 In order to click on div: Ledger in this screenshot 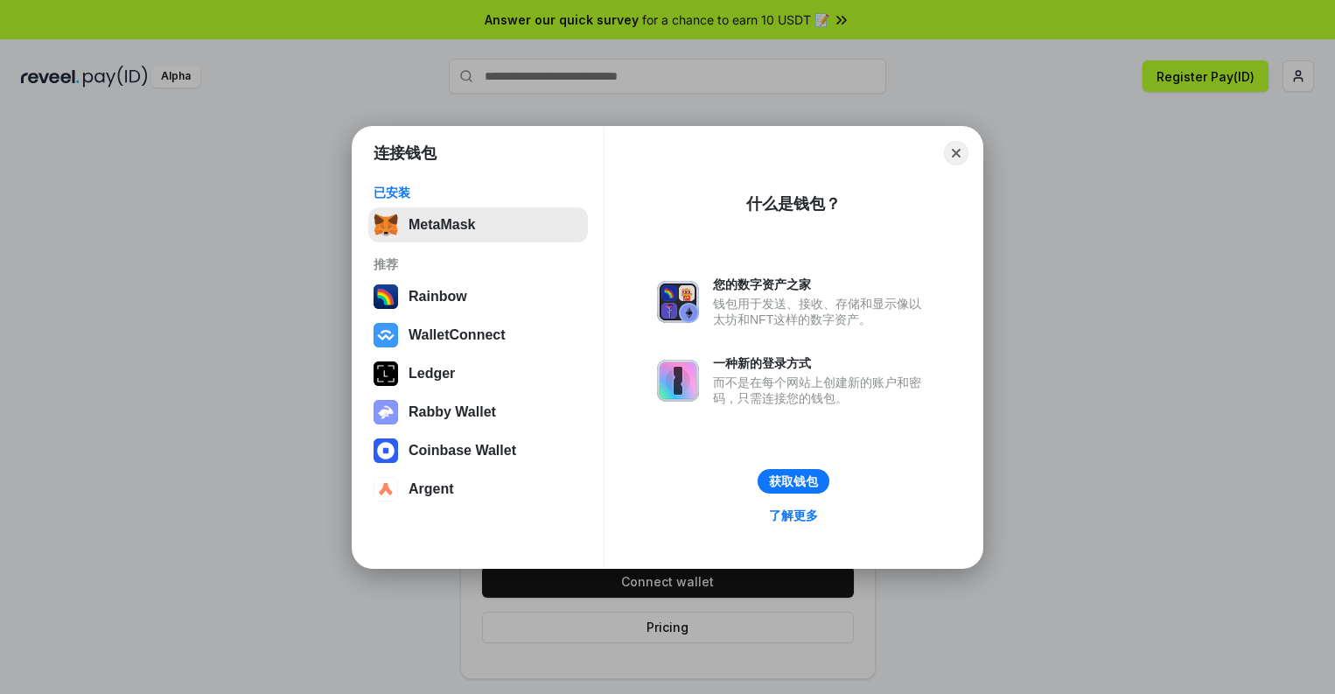, I will do `click(431, 374)`.